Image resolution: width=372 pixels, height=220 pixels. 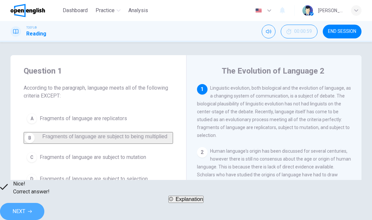 What do you see at coordinates (105, 10) in the screenshot?
I see `span: Practice` at bounding box center [105, 10].